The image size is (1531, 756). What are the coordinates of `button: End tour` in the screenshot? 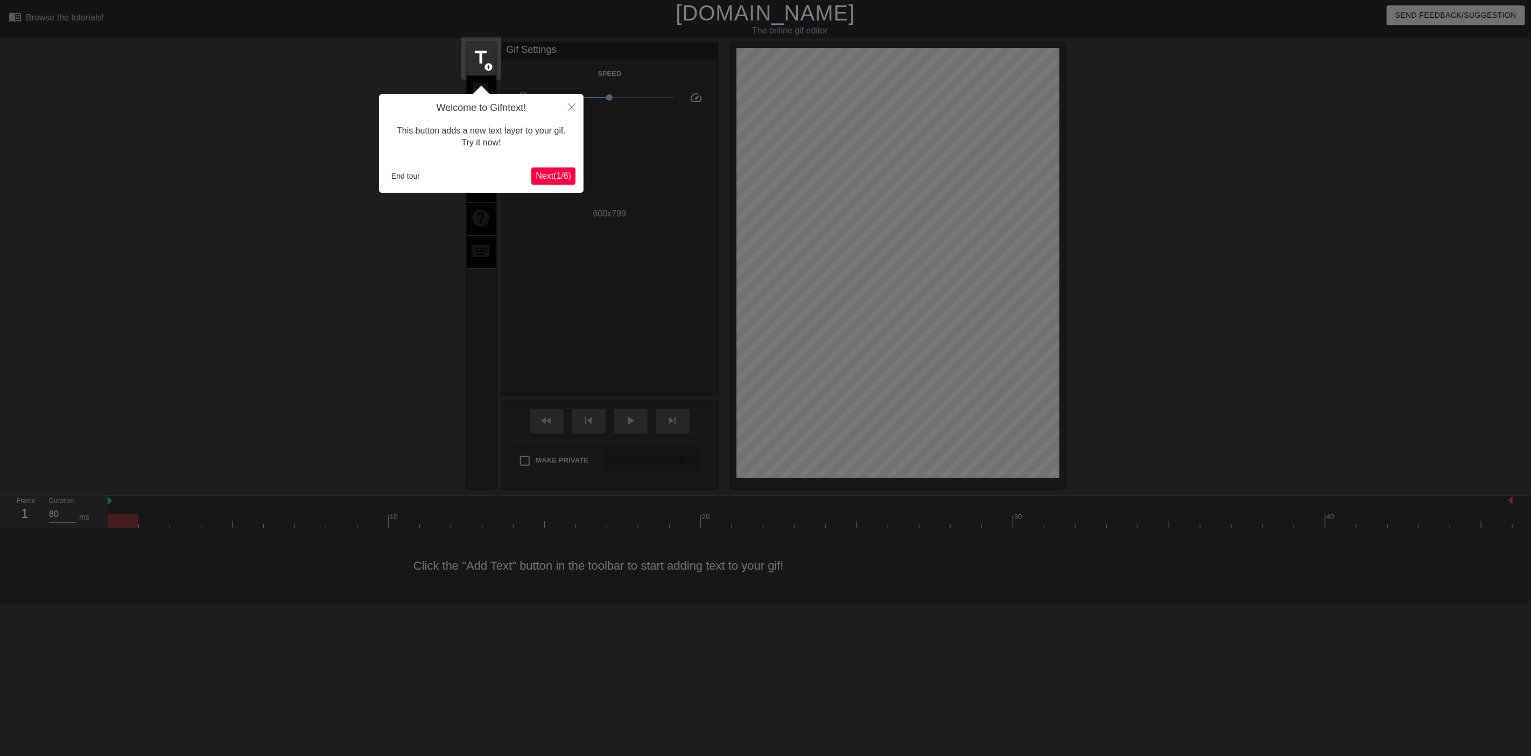 It's located at (405, 176).